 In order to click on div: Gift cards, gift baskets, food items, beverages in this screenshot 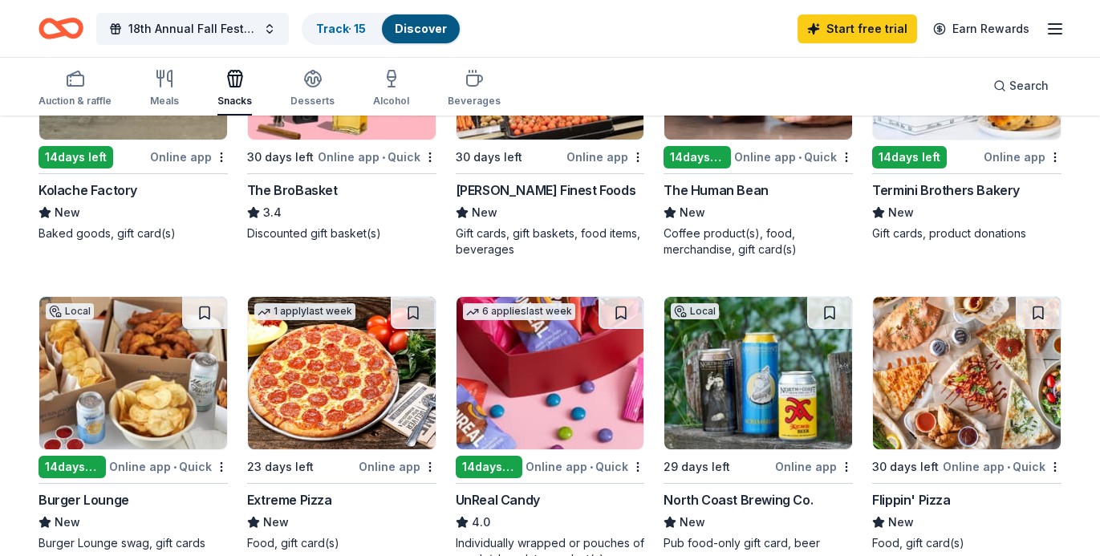, I will do `click(551, 242)`.